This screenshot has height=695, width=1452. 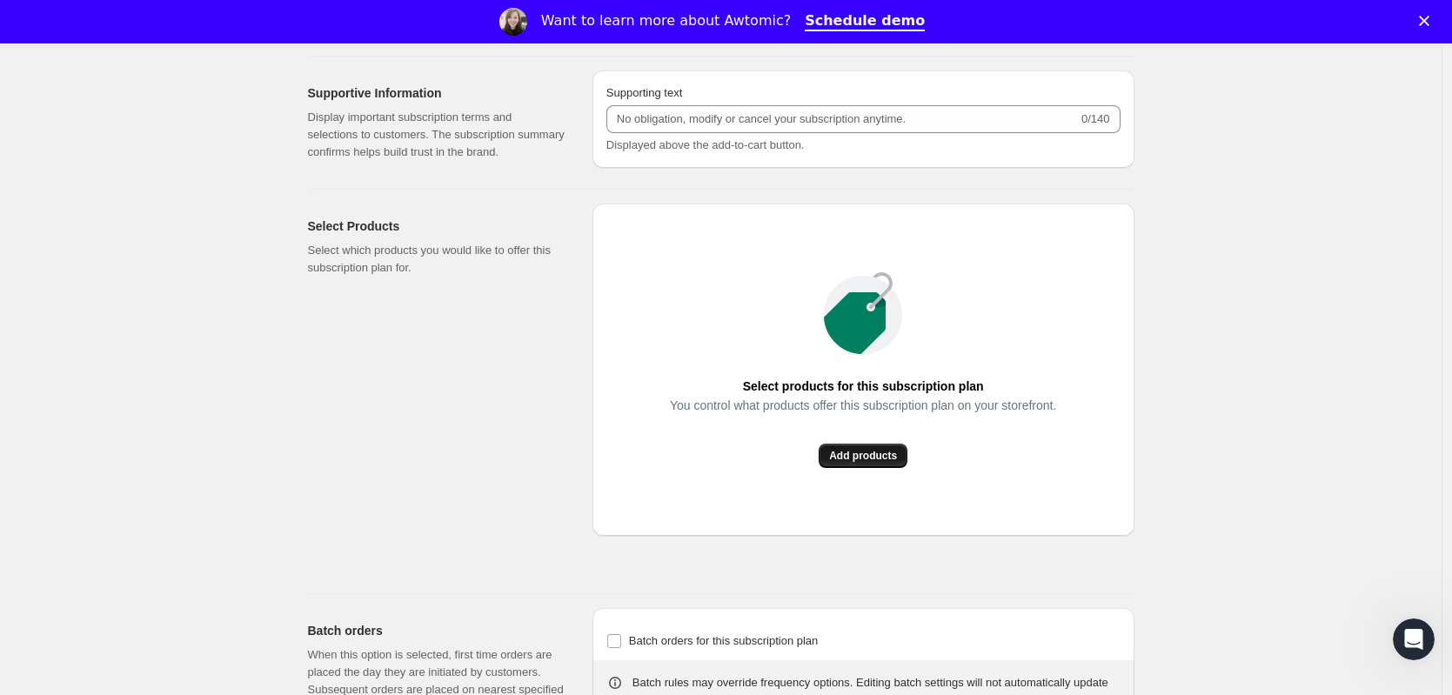 What do you see at coordinates (865, 22) in the screenshot?
I see `a: Schedule demo` at bounding box center [865, 22].